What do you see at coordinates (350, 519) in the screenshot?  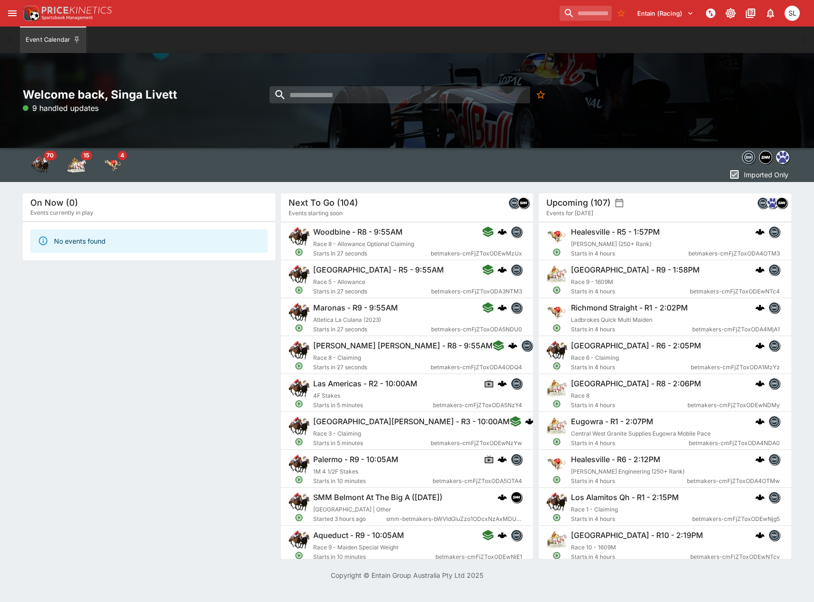 I see `span: Started 3 hours ago` at bounding box center [350, 519].